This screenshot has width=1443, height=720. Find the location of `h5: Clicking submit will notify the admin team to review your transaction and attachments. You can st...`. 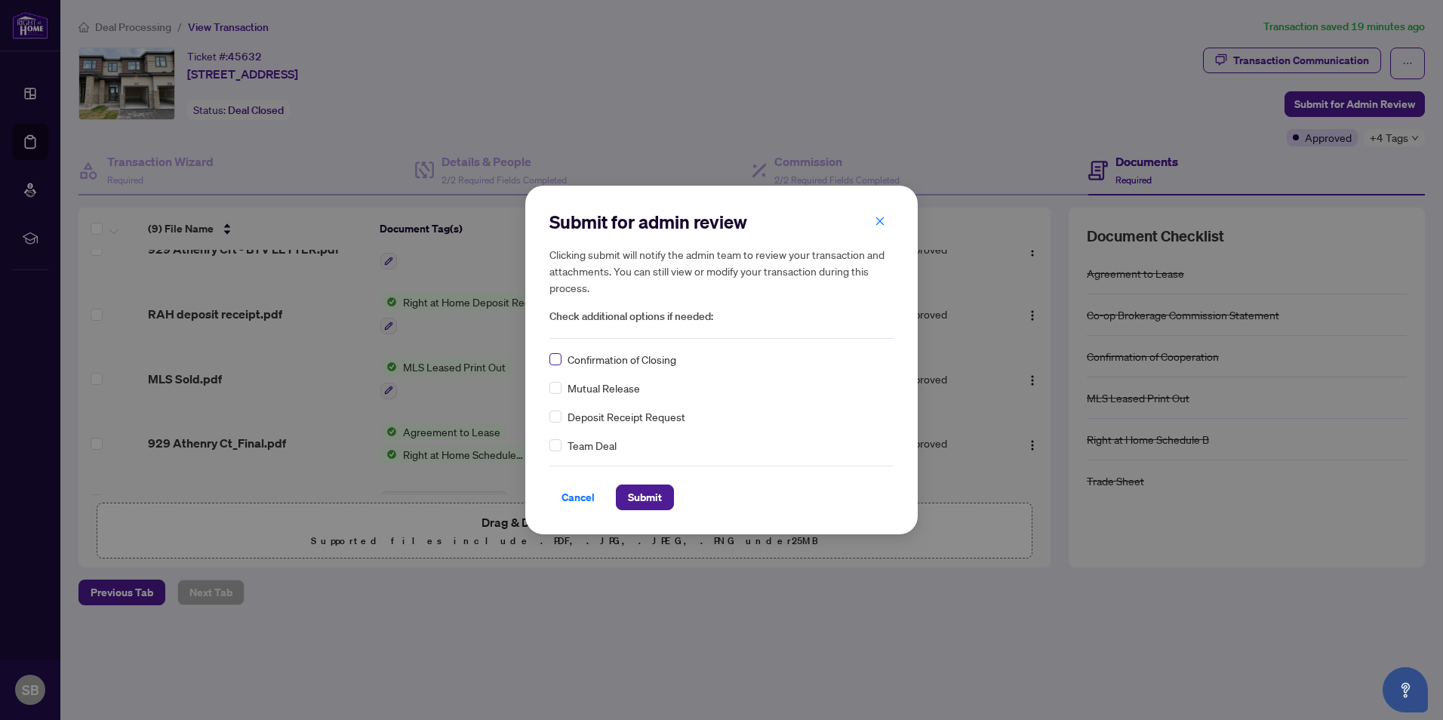

h5: Clicking submit will notify the admin team to review your transaction and attachments. You can st... is located at coordinates (721, 271).